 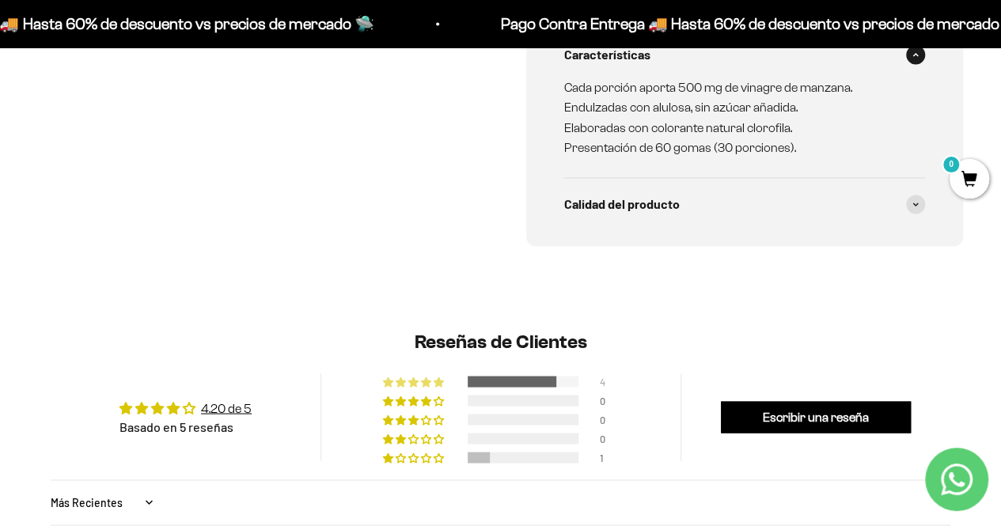 What do you see at coordinates (622, 204) in the screenshot?
I see `span: Calidad del producto` at bounding box center [622, 204].